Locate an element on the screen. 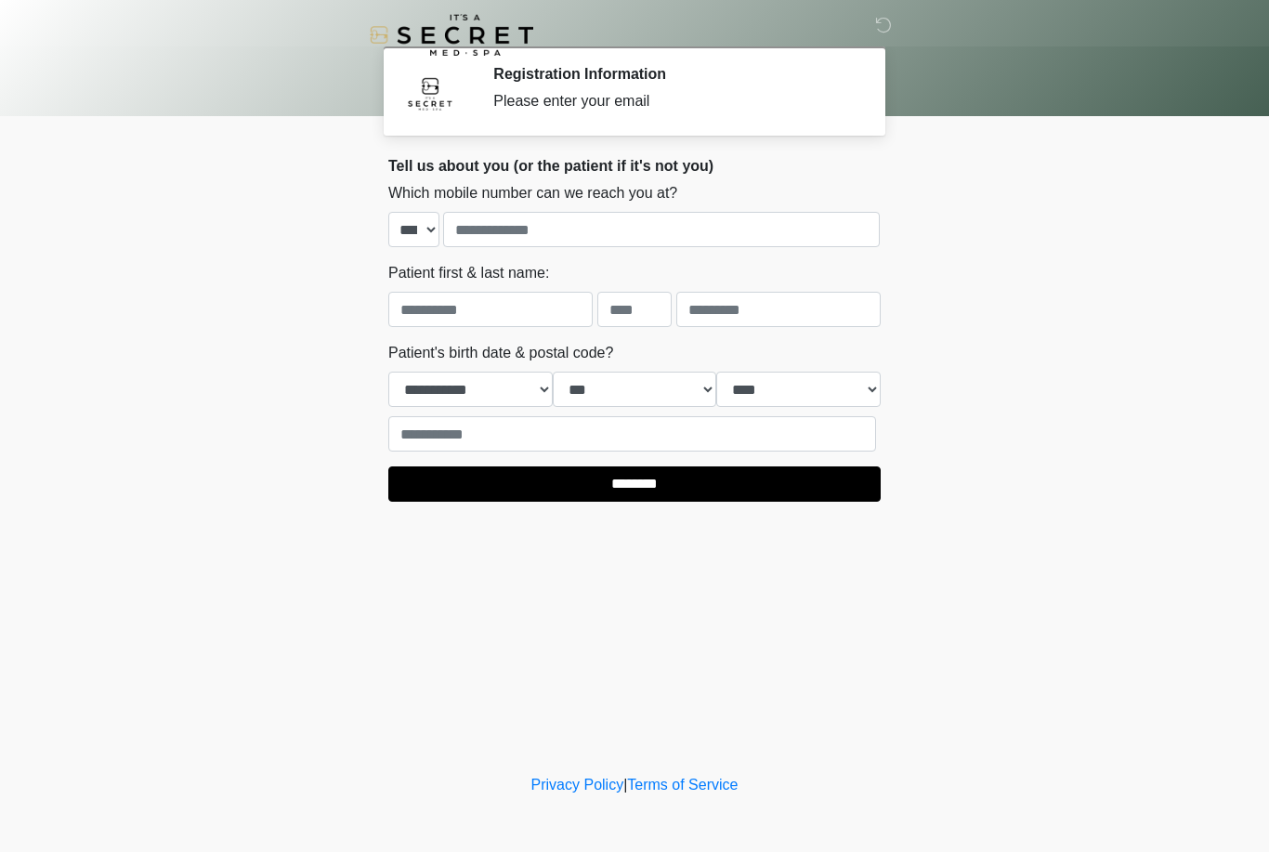 The width and height of the screenshot is (1269, 852). h2: Tell us about you (or the patient if it's not you) is located at coordinates (634, 165).